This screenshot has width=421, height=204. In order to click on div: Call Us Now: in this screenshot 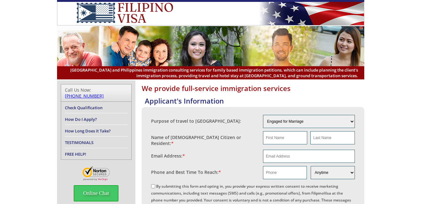, I will do `click(96, 93)`.